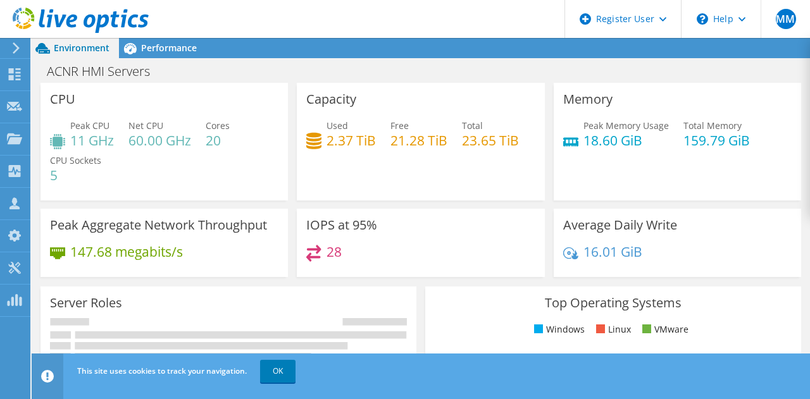 This screenshot has width=810, height=399. What do you see at coordinates (75, 175) in the screenshot?
I see `h4: 5` at bounding box center [75, 175].